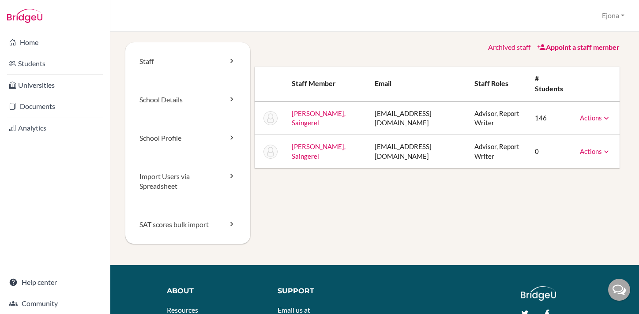 The image size is (639, 314). What do you see at coordinates (25, 16) in the screenshot?
I see `img: Bridge-U` at bounding box center [25, 16].